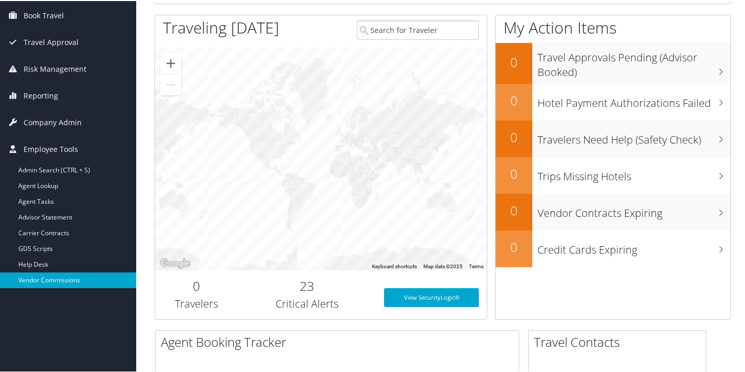  What do you see at coordinates (171, 62) in the screenshot?
I see `button: Zoom in` at bounding box center [171, 62].